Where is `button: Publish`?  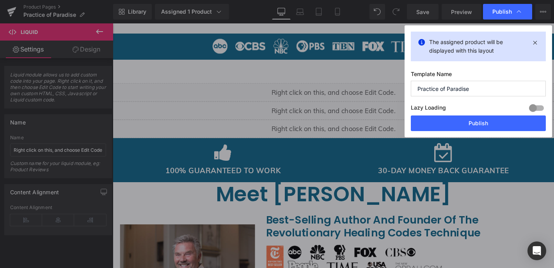 button: Publish is located at coordinates (478, 123).